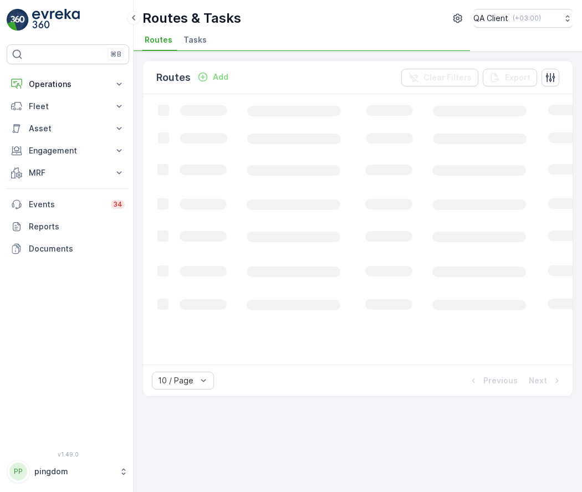 Image resolution: width=582 pixels, height=492 pixels. I want to click on span: v 1.49.0, so click(68, 454).